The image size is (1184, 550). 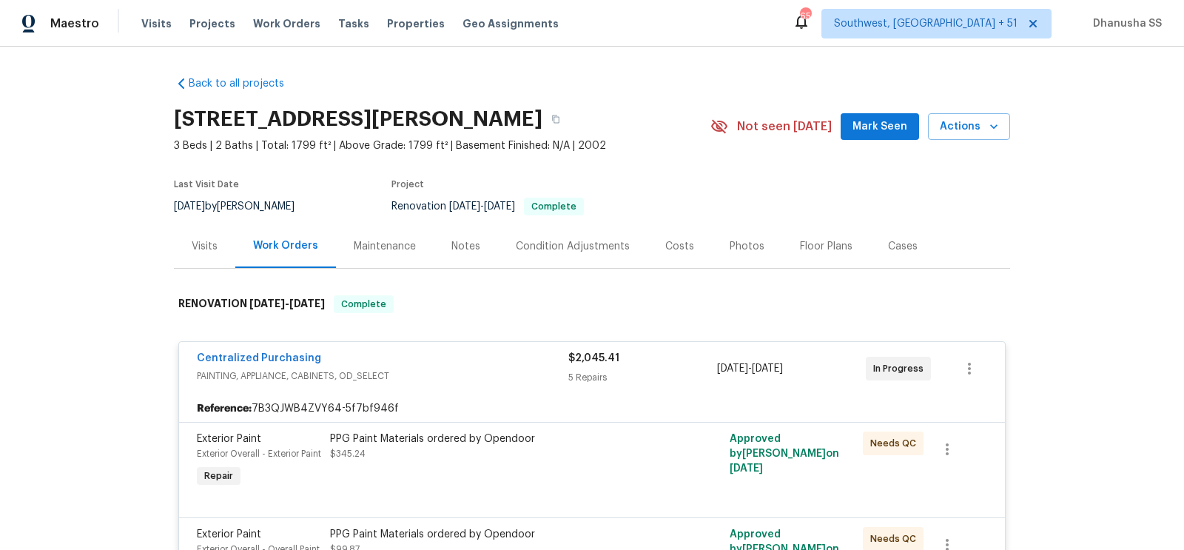 I want to click on div: Cases, so click(x=903, y=246).